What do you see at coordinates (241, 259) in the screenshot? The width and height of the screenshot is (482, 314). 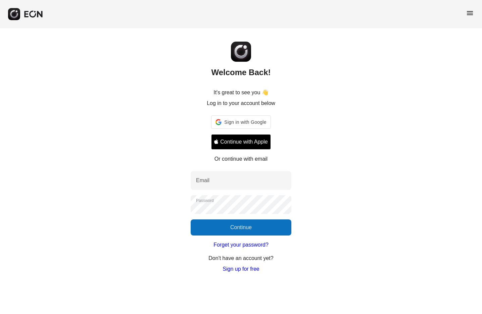 I see `p: Don't have an account yet?` at bounding box center [241, 259].